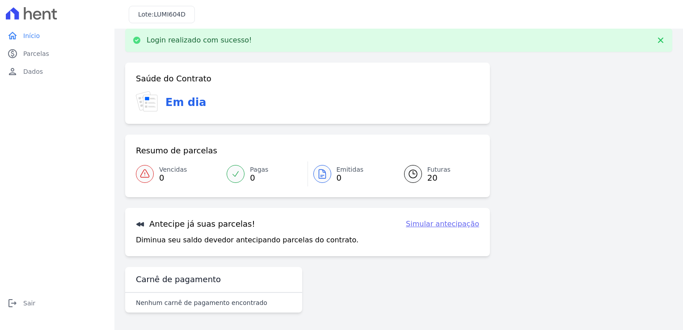  Describe the element at coordinates (13, 54) in the screenshot. I see `i: paid` at that location.